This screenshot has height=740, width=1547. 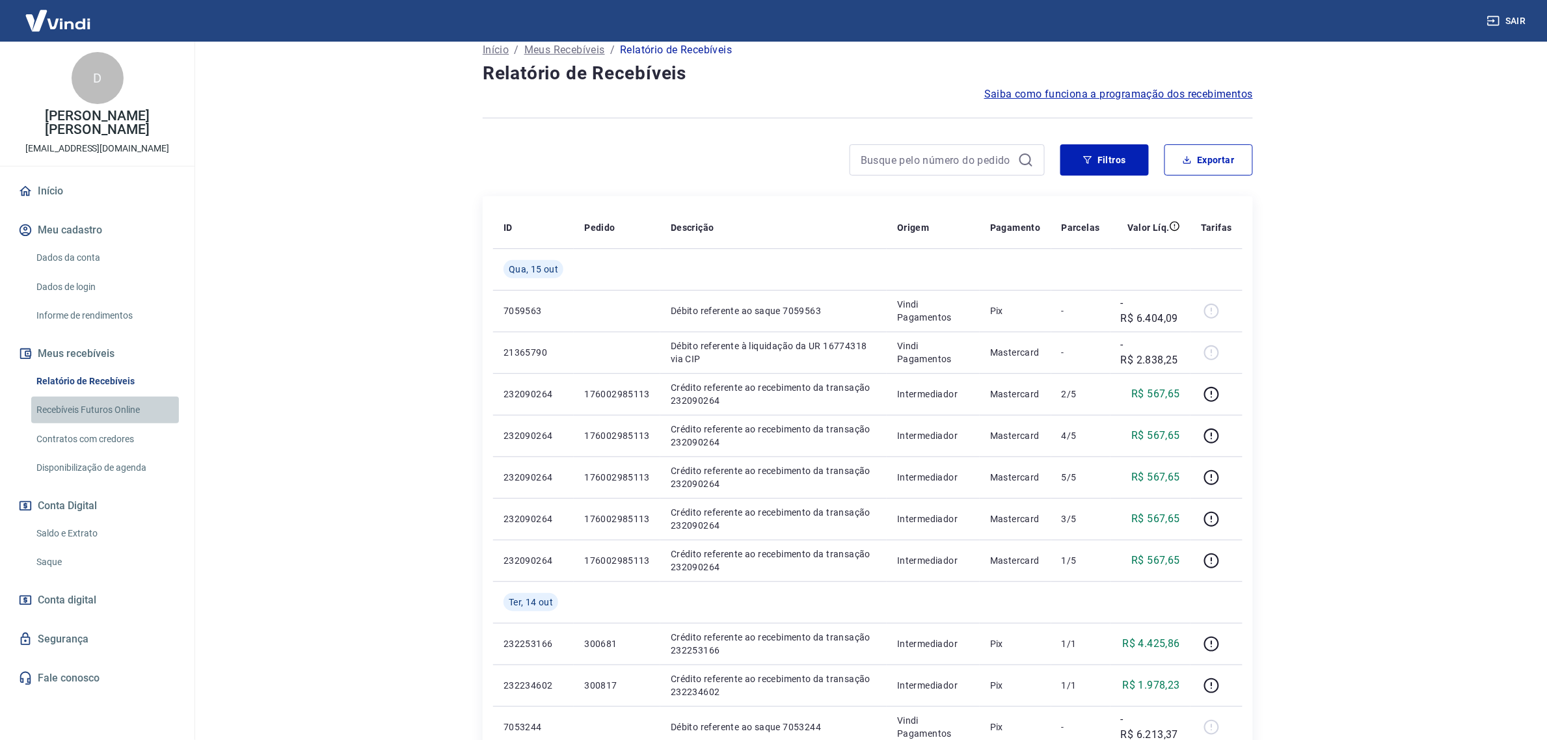 I want to click on p: Débito referente ao saque 7059563, so click(x=774, y=311).